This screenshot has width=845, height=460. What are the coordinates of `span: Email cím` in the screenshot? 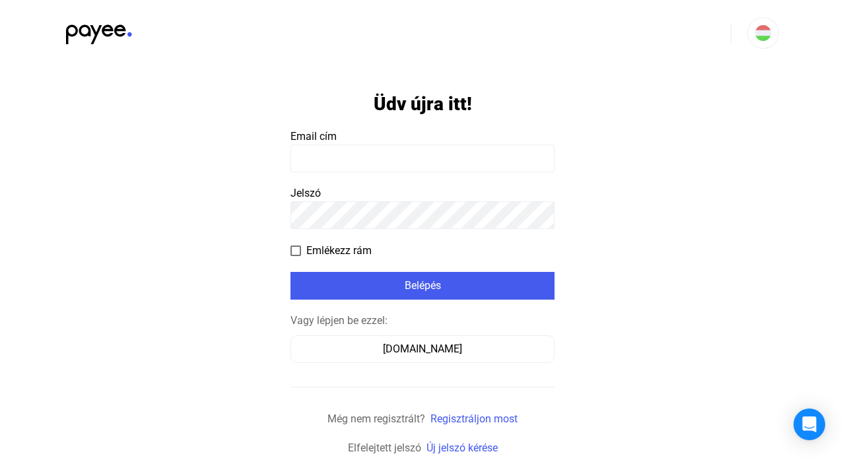 It's located at (314, 136).